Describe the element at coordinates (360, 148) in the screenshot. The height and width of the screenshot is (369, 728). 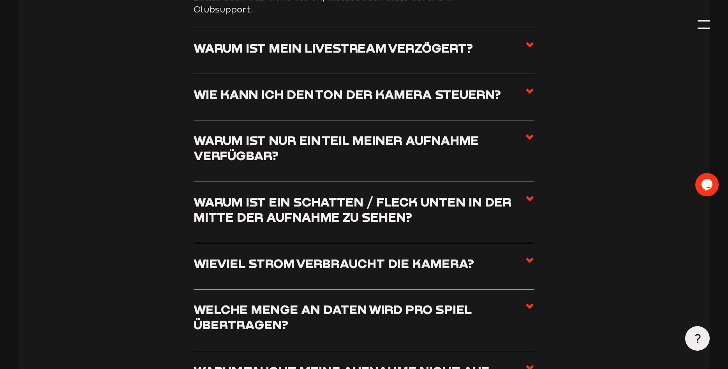
I see `h3: Warum ist nur ein Teil meiner Aufnahme verfügbar?` at that location.